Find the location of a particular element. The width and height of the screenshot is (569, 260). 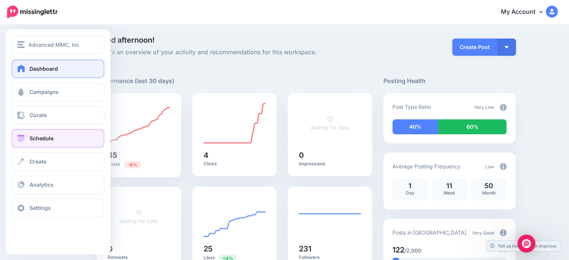

span: Previous period: 48 is located at coordinates (132, 165).